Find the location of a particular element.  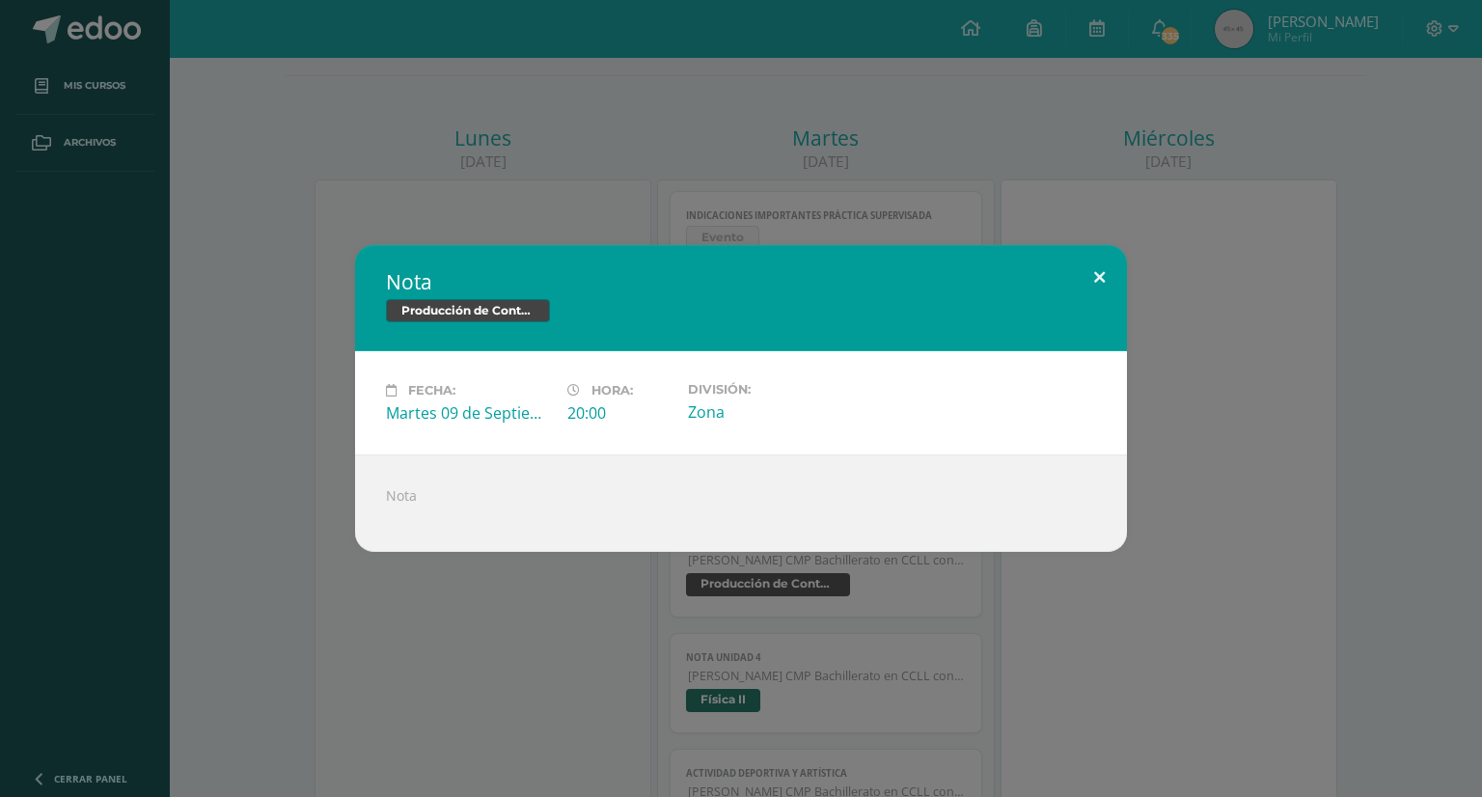

button: Close (Esc) is located at coordinates (1099, 278).